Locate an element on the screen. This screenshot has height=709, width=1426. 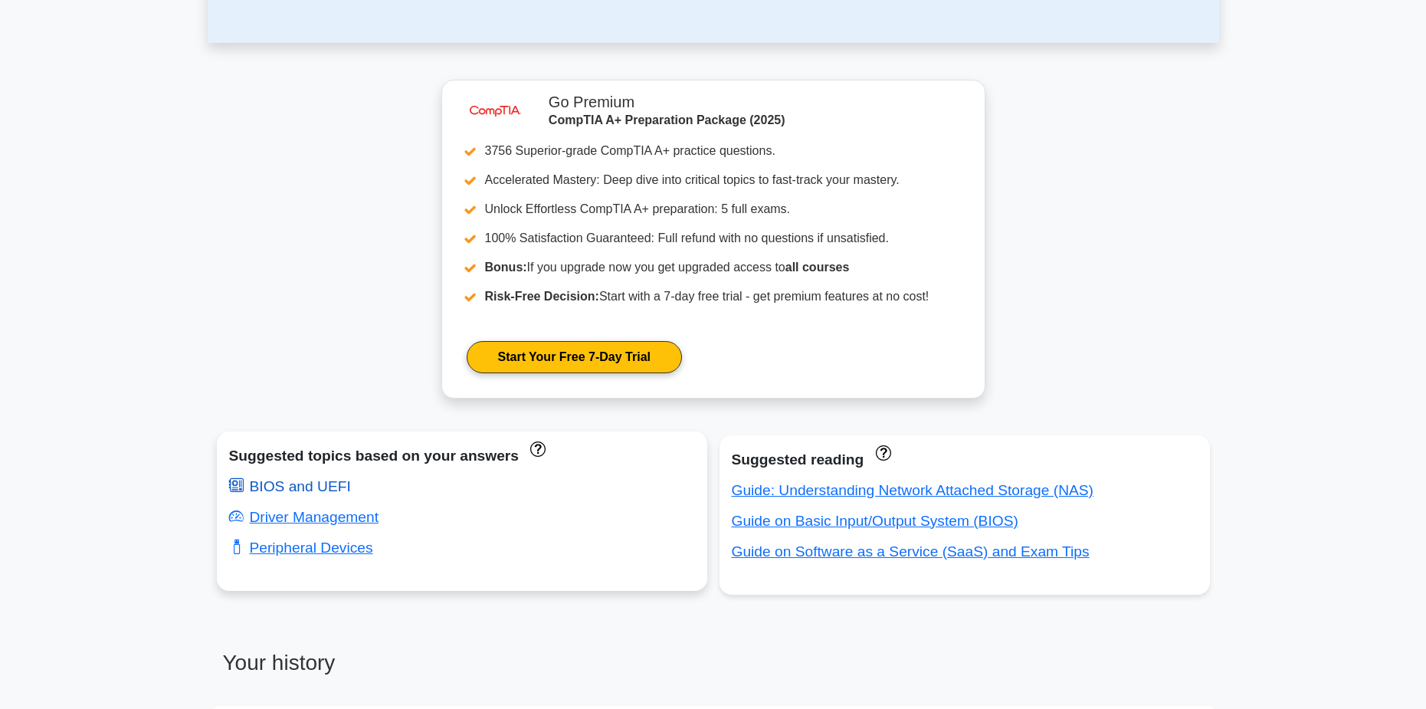
a: Start Your Free 7-Day Trial is located at coordinates (574, 357).